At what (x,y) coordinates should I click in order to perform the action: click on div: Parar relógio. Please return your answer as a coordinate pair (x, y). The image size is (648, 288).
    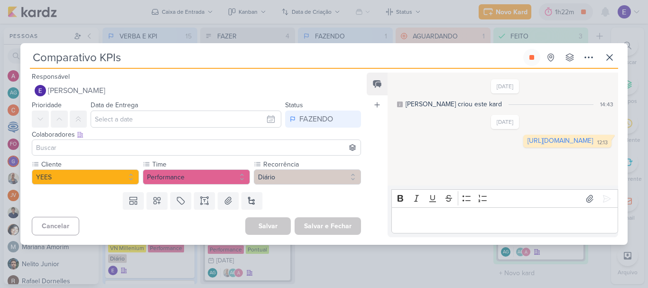
    Looking at the image, I should click on (532, 57).